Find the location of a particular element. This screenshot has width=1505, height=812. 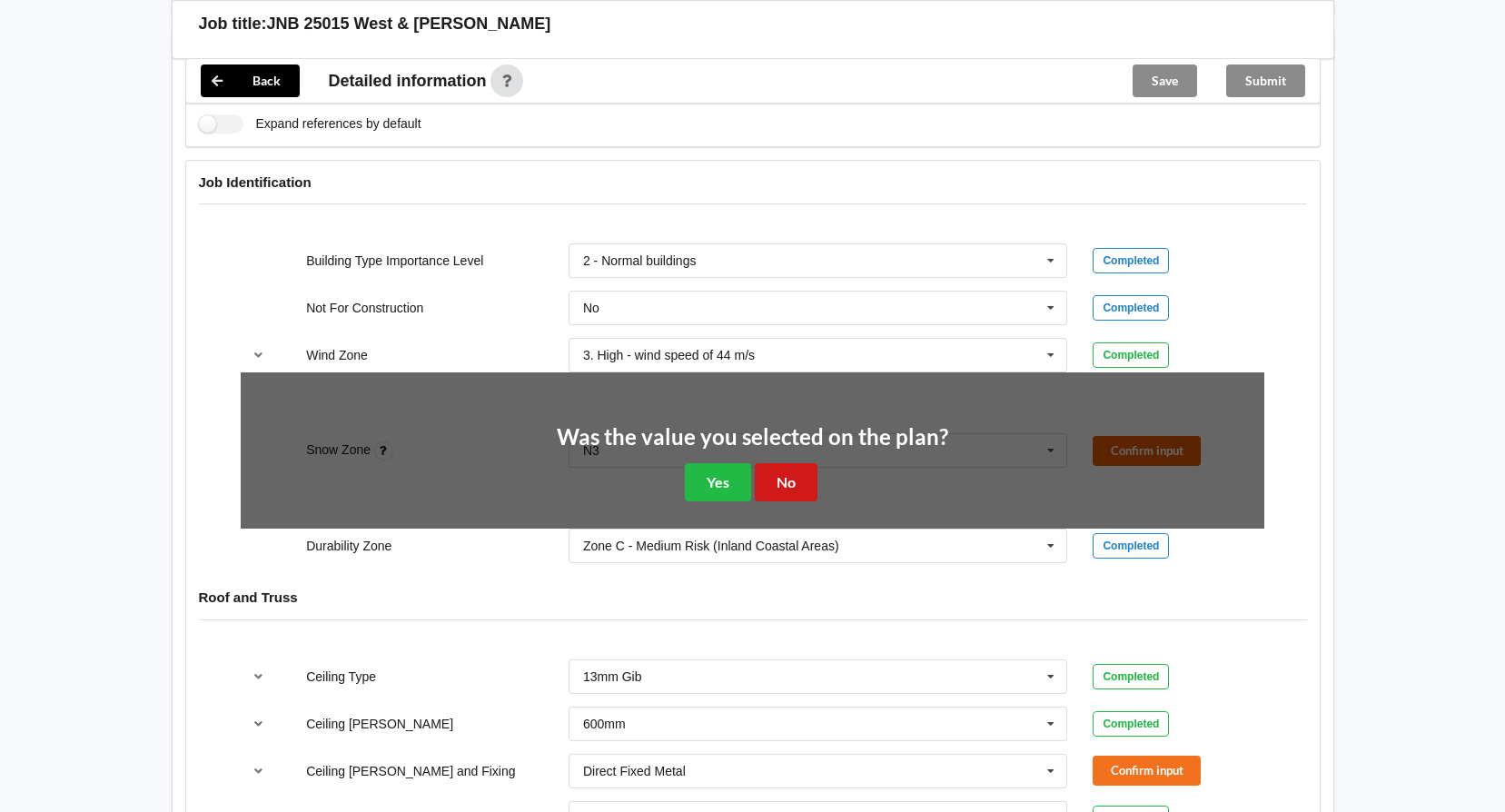

button: Back is located at coordinates (249, 81).